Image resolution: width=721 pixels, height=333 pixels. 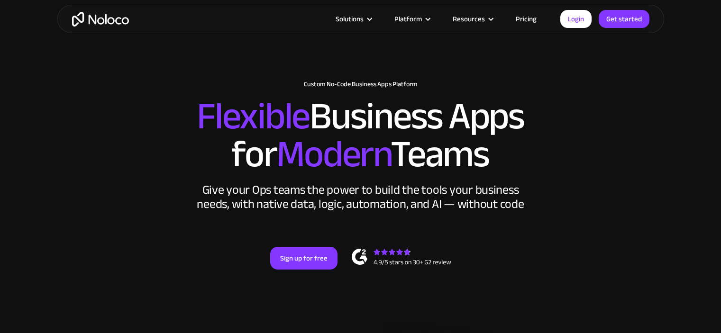 What do you see at coordinates (361, 84) in the screenshot?
I see `h1: Custom No-Code Business Apps Platform` at bounding box center [361, 84].